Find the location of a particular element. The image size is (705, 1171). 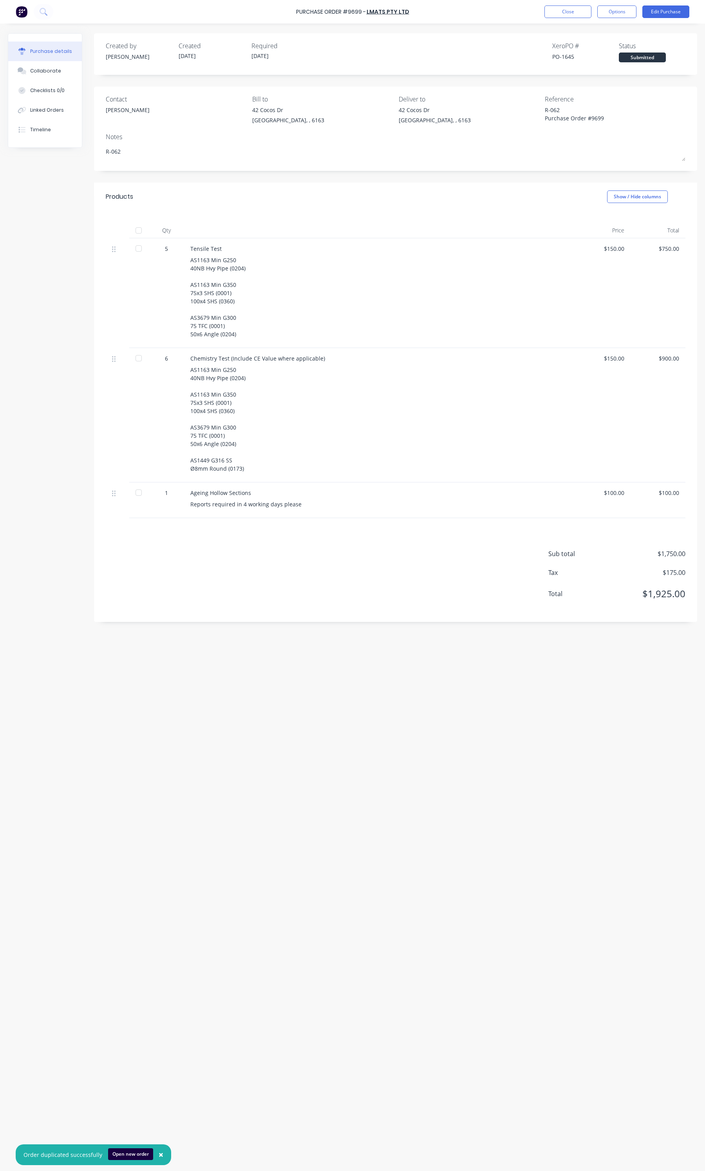

div: Submitted is located at coordinates (643, 57).